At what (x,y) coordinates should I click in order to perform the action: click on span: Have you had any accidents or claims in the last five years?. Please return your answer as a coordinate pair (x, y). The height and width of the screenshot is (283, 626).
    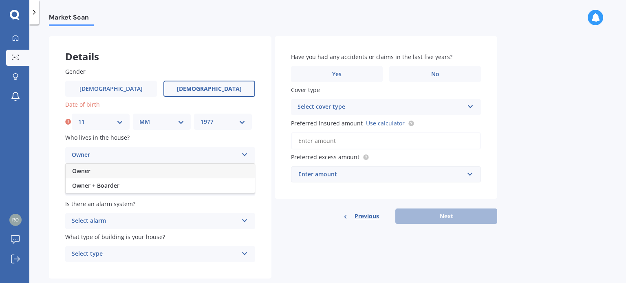
    Looking at the image, I should click on (372, 57).